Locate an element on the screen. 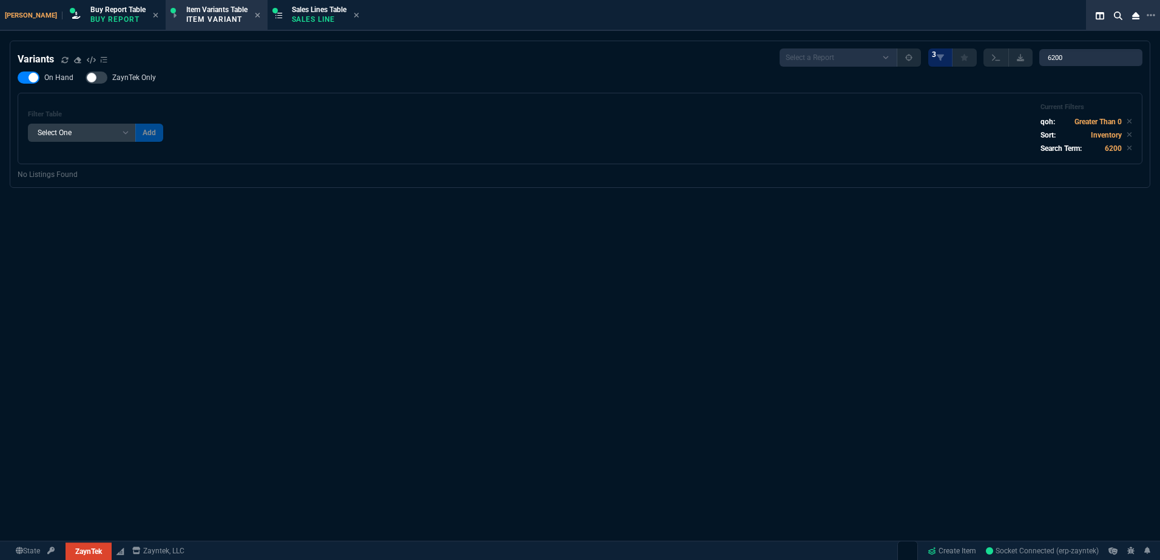  a: API TOKEN is located at coordinates (51, 551).